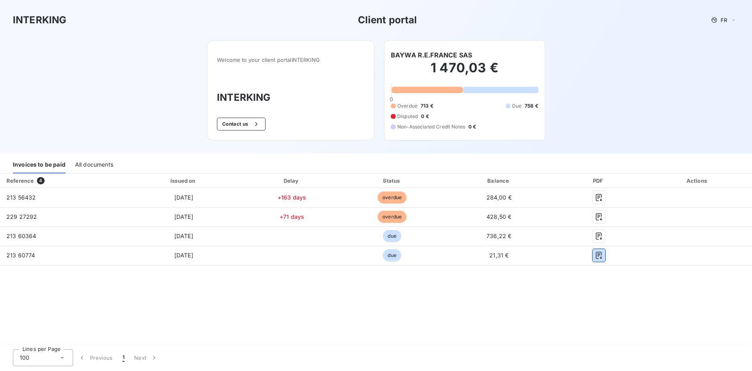 The width and height of the screenshot is (752, 371). Describe the element at coordinates (392, 181) in the screenshot. I see `div: Status` at that location.